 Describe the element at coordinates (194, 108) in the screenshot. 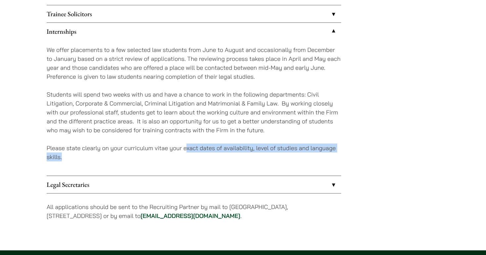

I see `div: Internships` at that location.